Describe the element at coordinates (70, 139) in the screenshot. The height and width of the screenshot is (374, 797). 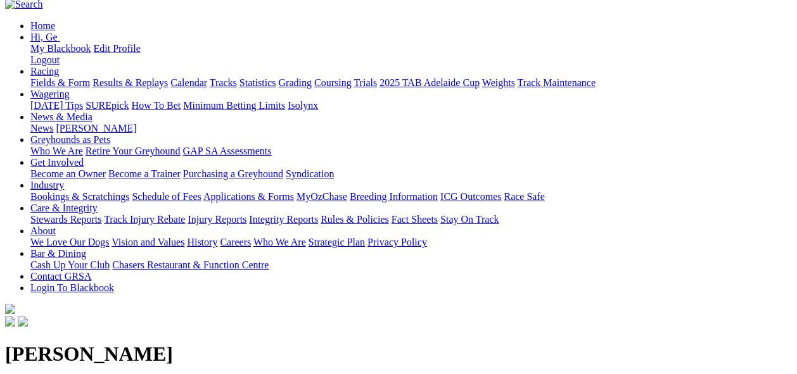
I see `a: Greyhounds as Pets` at that location.